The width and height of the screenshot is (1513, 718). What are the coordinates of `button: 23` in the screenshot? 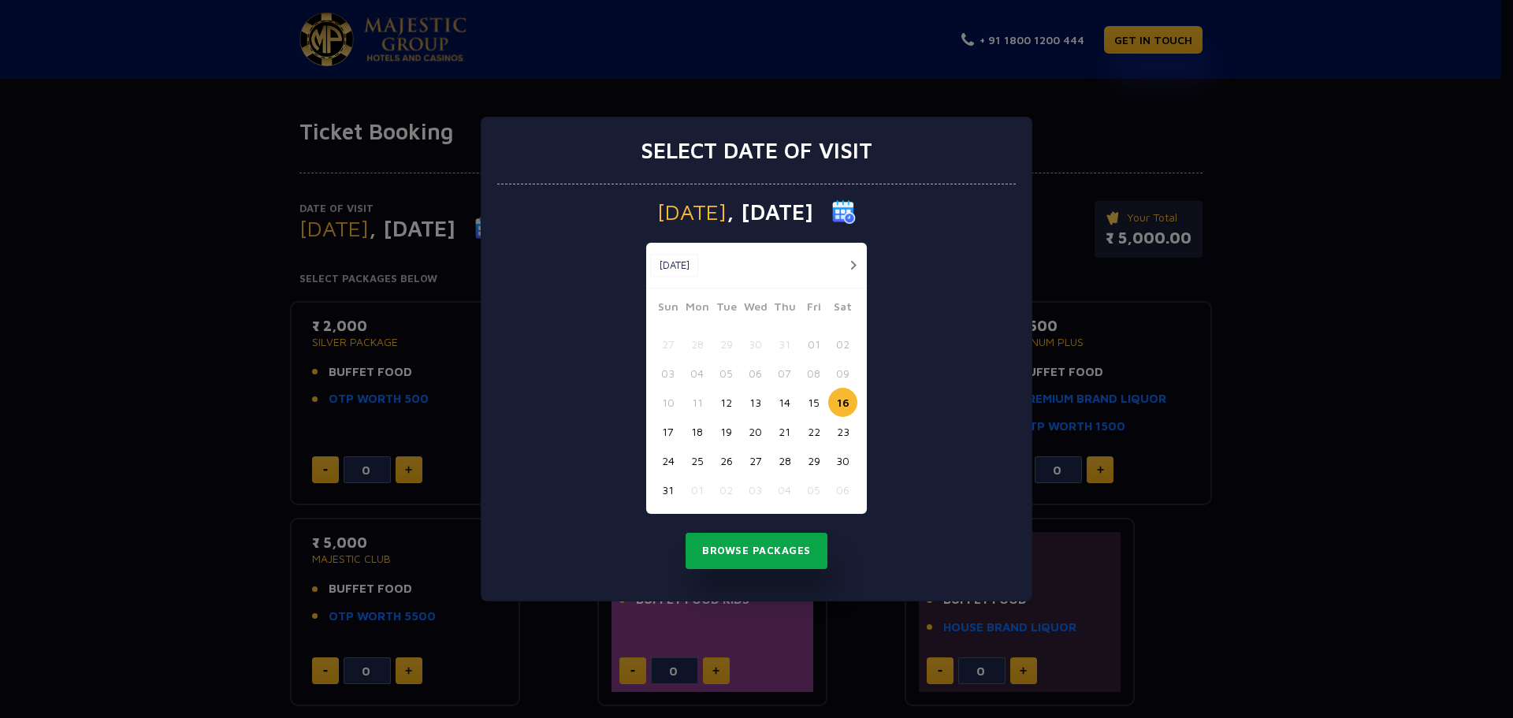 It's located at (843, 431).